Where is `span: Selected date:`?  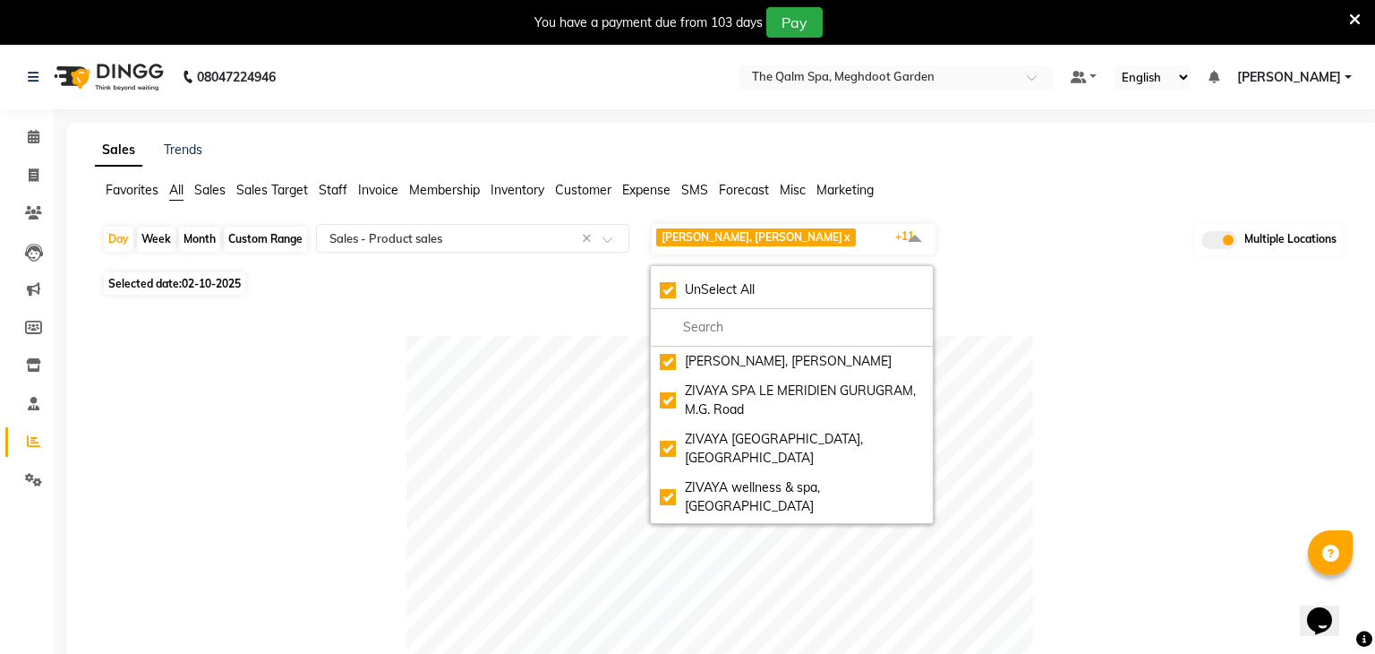 span: Selected date: is located at coordinates (175, 283).